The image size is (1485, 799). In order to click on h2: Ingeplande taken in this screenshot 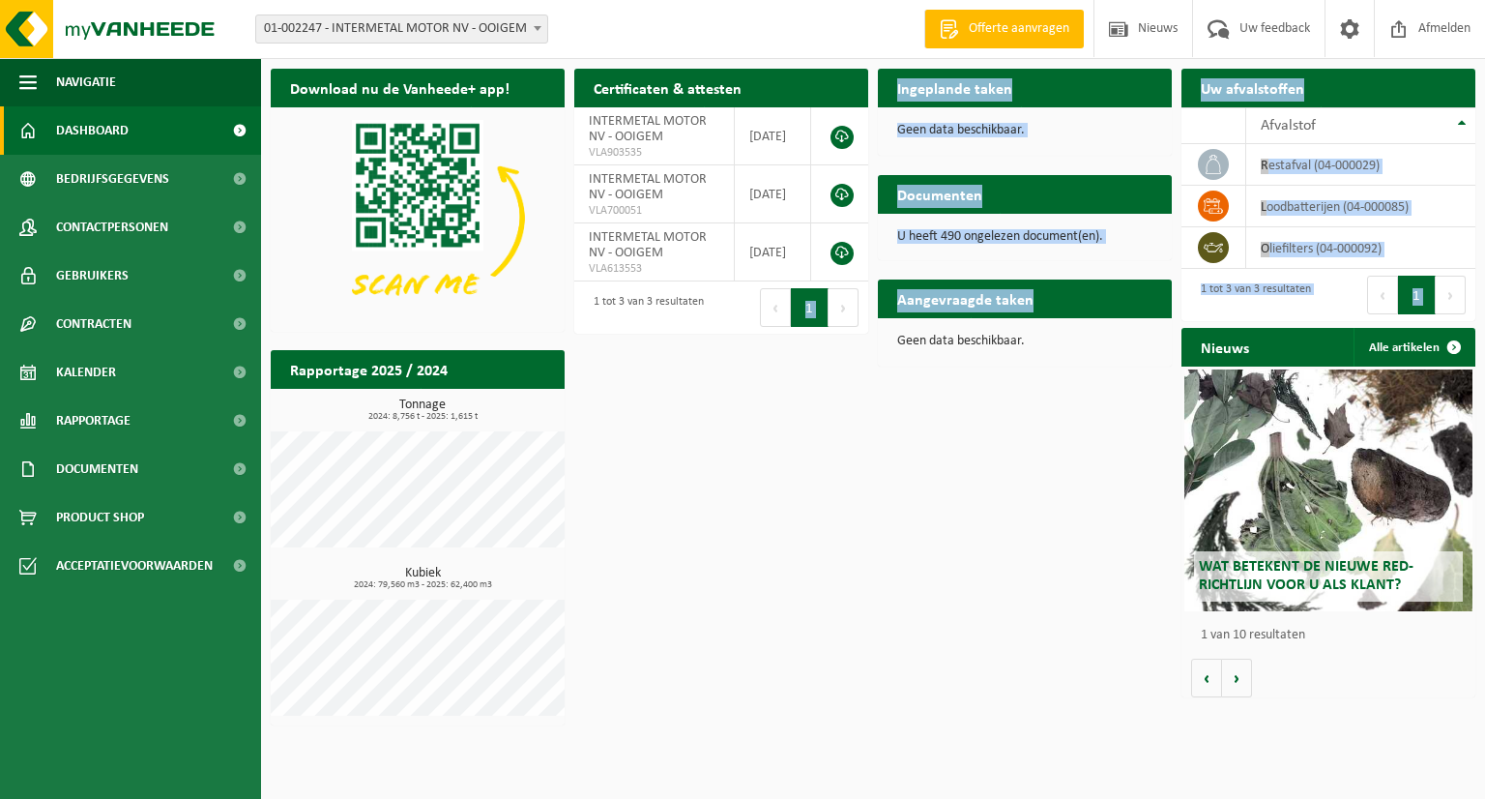, I will do `click(954, 87)`.